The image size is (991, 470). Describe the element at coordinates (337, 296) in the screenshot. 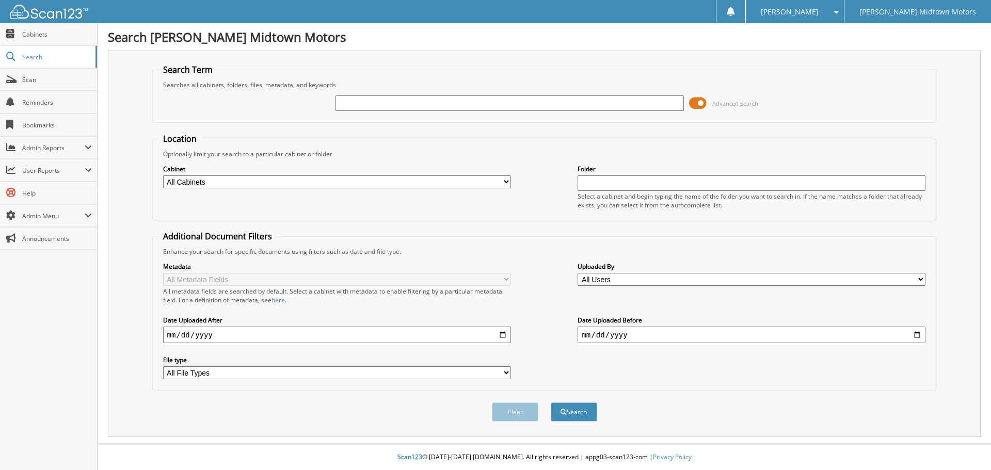

I see `div: All metadata fields are searched by default. Select a cabinet with metadata to enable filtering b...` at that location.